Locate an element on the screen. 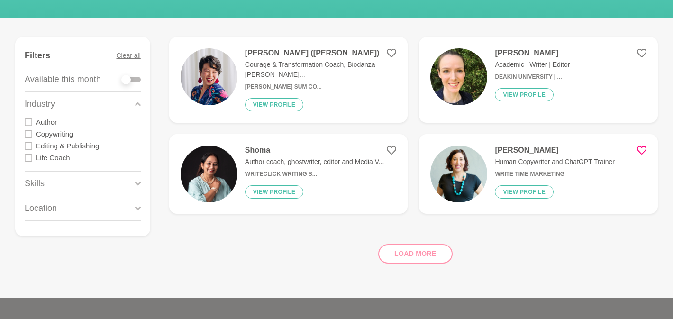 This screenshot has width=673, height=319. h4: Shoma is located at coordinates (315, 150).